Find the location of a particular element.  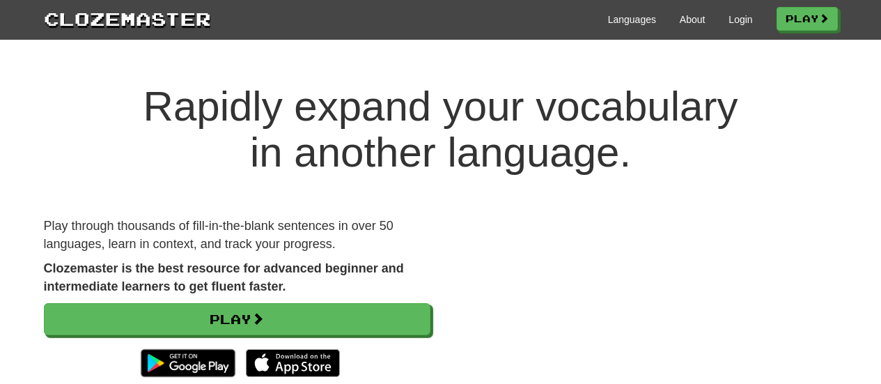

strong: Clozemaster is the best resource for advanced beginner and intermediate learners to get fluent fa... is located at coordinates (223, 277).